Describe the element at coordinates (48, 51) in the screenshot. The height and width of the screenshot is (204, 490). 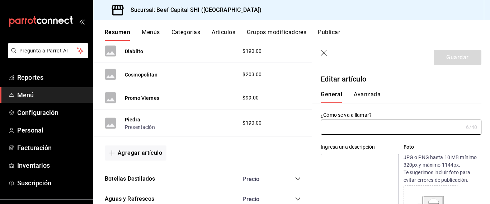
I see `span: Pregunta a Parrot AI` at that location.